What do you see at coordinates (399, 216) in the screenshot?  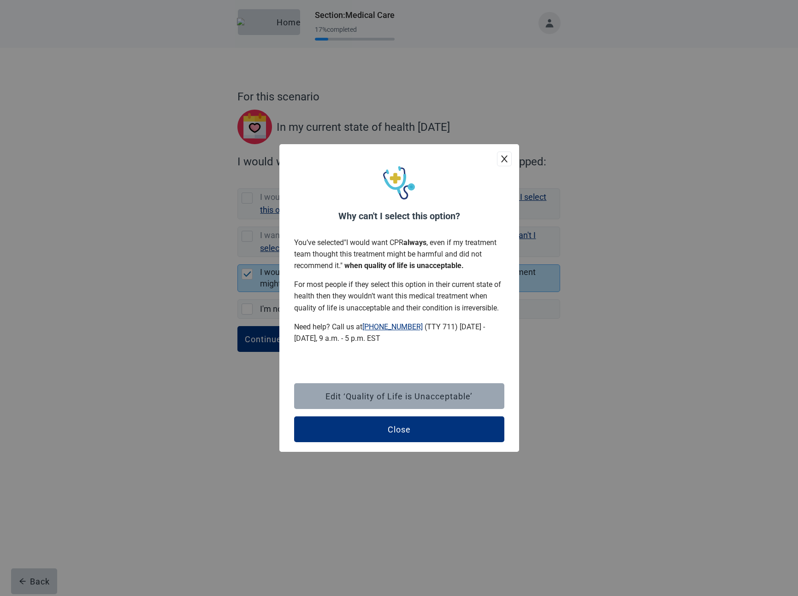 I see `h2: Why can't I select this option?` at bounding box center [399, 216].